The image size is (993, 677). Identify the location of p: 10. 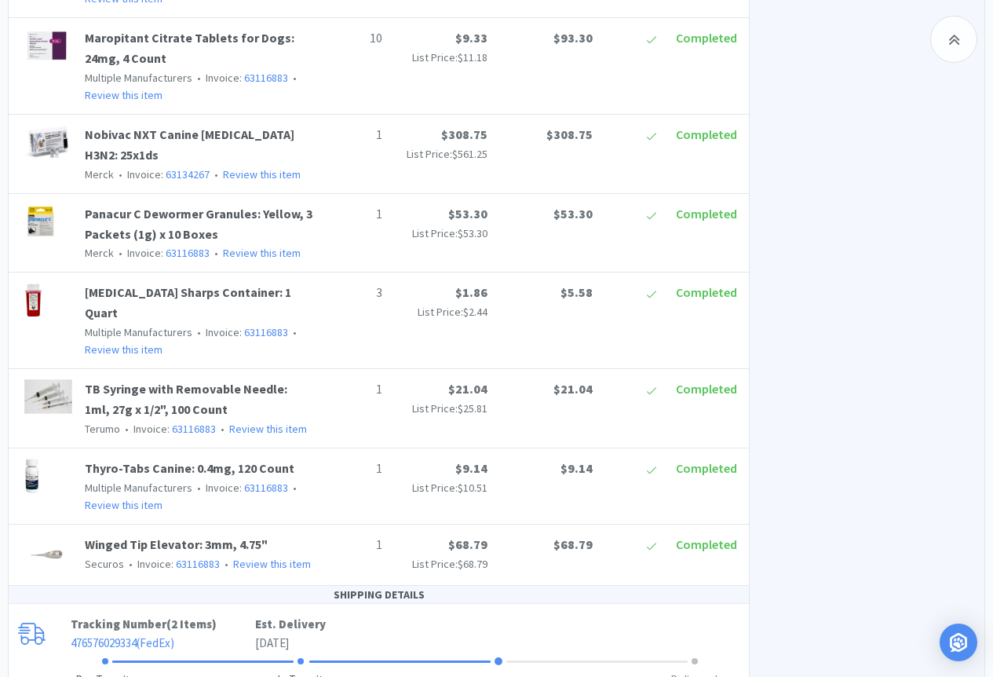
(353, 38).